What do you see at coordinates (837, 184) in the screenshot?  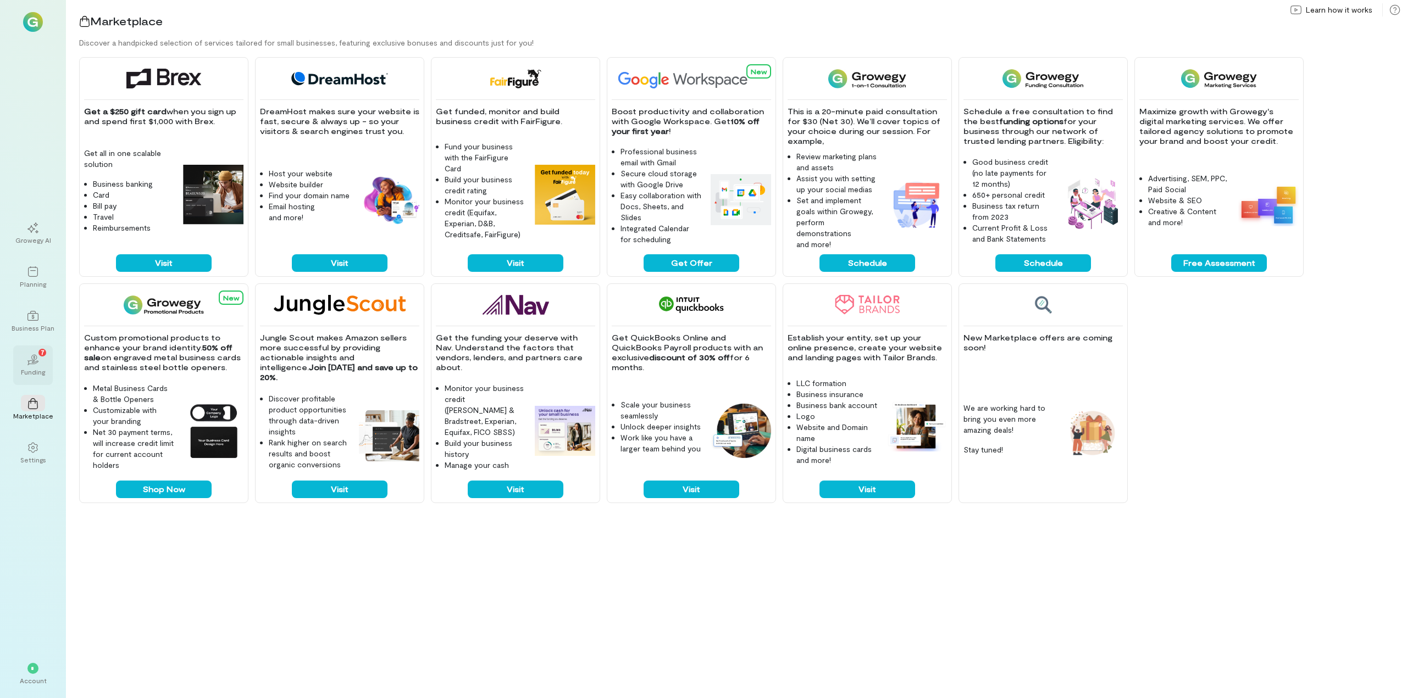 I see `li: Assist you with setting up your social medias` at bounding box center [837, 184].